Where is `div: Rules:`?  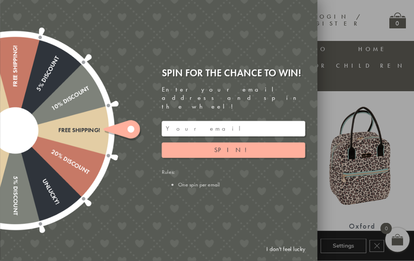 div: Rules: is located at coordinates (234, 178).